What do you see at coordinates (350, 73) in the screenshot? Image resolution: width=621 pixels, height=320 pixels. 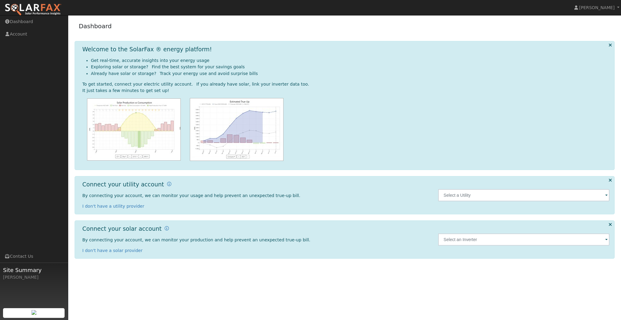 I see `li: Already have solar or storage? Track your energy use and avoid surprise bills` at bounding box center [350, 73].